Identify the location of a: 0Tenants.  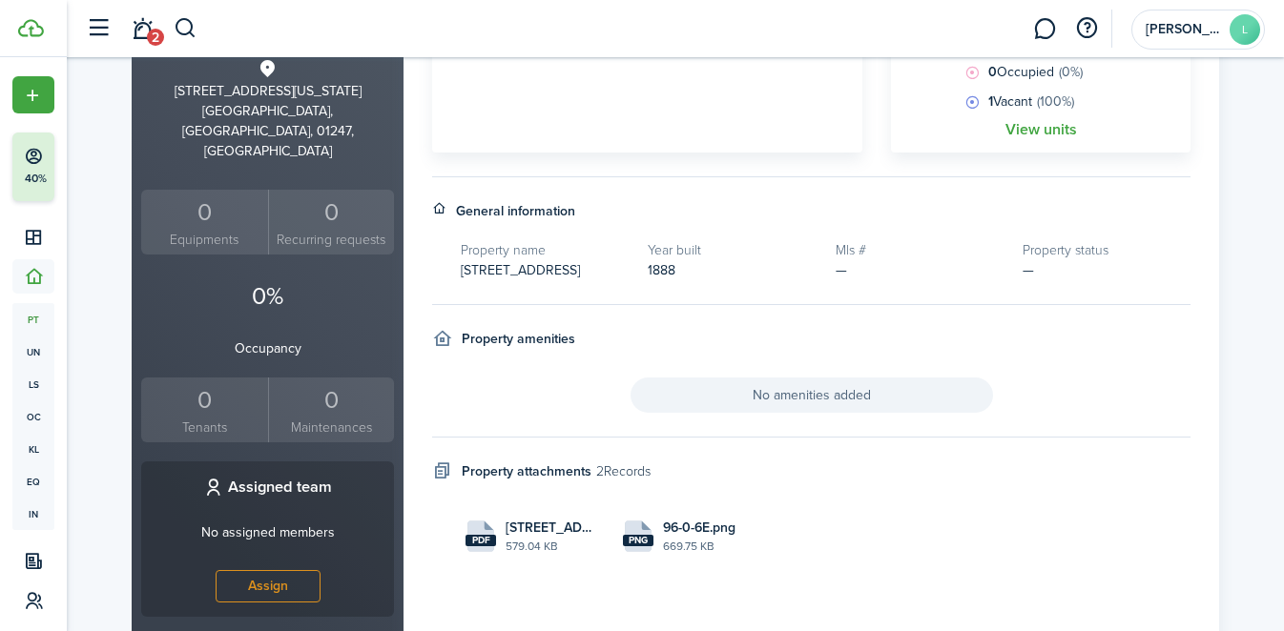
(204, 410).